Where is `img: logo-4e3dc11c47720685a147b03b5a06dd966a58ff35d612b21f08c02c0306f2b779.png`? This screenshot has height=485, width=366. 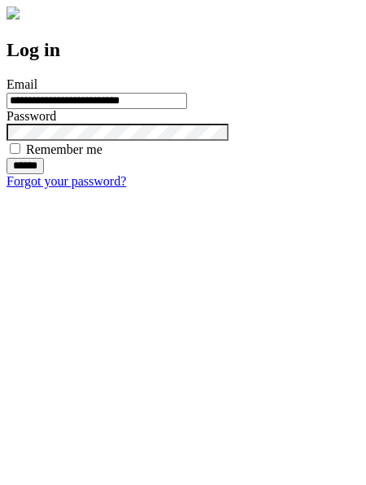 img: logo-4e3dc11c47720685a147b03b5a06dd966a58ff35d612b21f08c02c0306f2b779.png is located at coordinates (13, 13).